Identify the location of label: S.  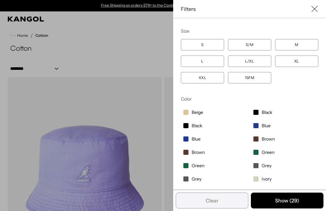
(202, 45).